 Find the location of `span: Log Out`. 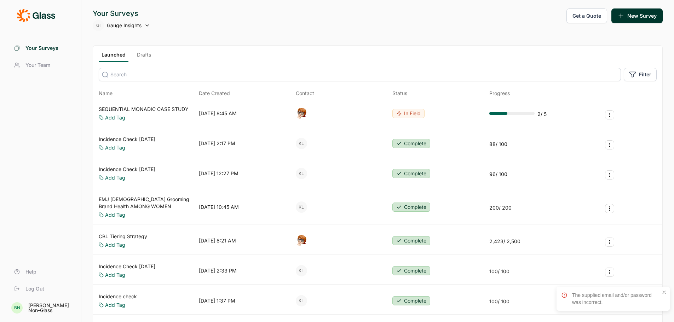

span: Log Out is located at coordinates (35, 289).